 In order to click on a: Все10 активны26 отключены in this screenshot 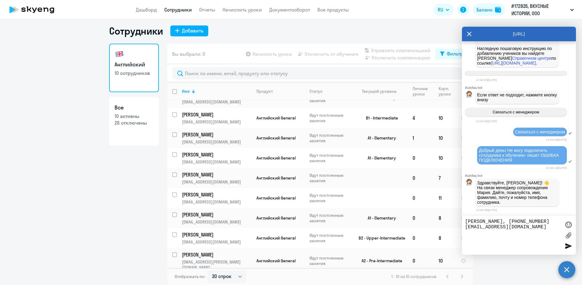, I will do `click(134, 121)`.